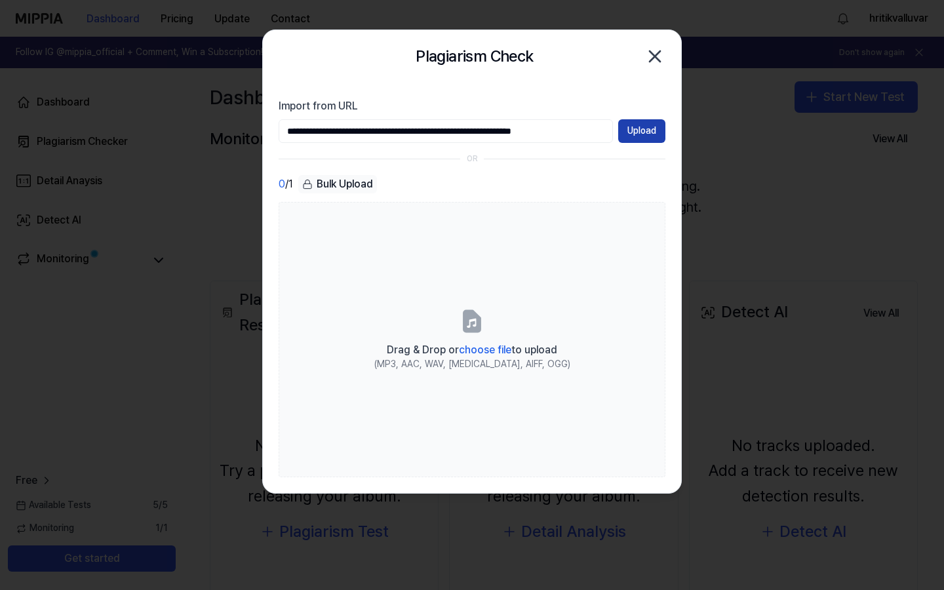  I want to click on span: Drag & Drop or to upload, so click(472, 349).